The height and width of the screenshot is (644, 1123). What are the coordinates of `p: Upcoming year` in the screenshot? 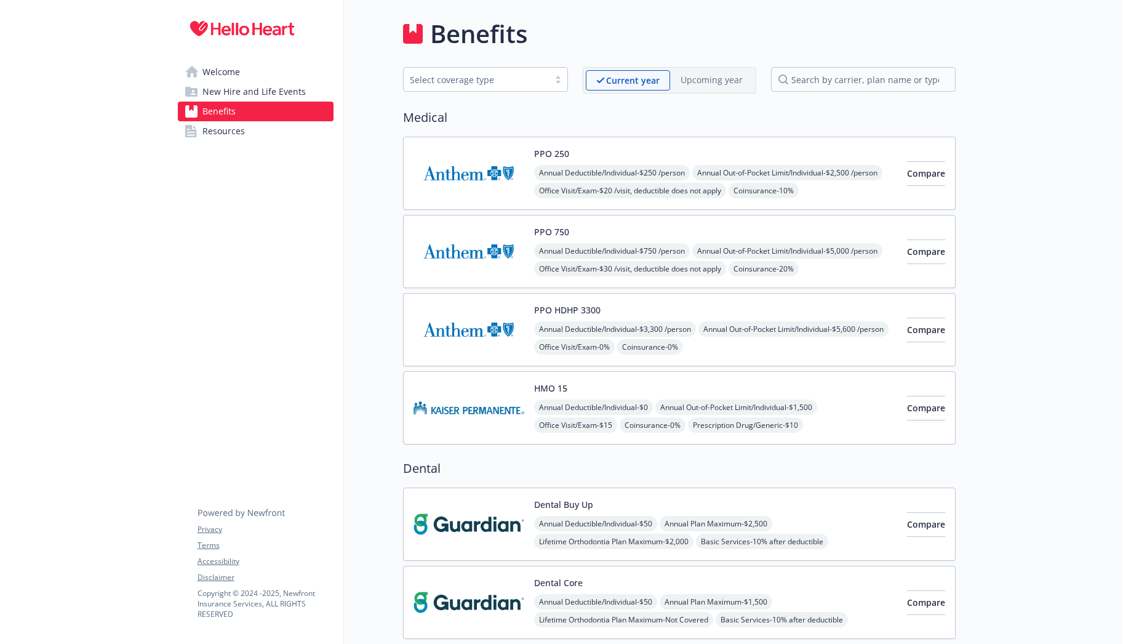 It's located at (711, 79).